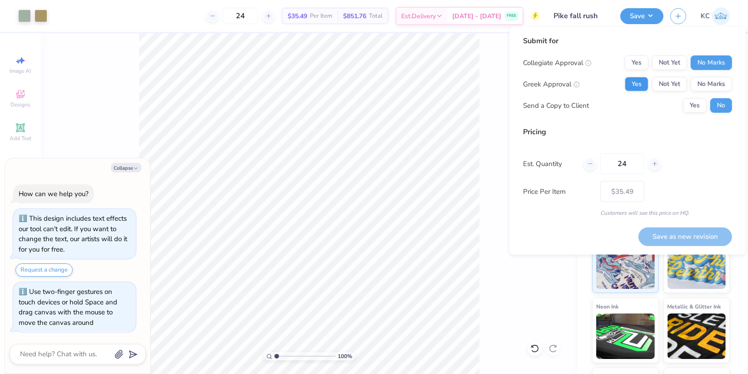 The width and height of the screenshot is (748, 374). I want to click on span: Est. Delivery, so click(419, 16).